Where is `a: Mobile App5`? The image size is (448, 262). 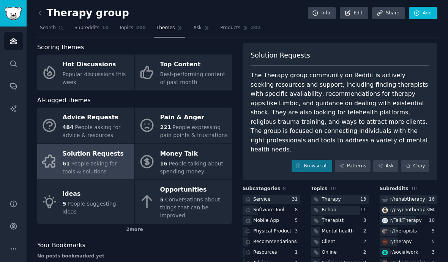
a: Mobile App5 is located at coordinates (271, 221).